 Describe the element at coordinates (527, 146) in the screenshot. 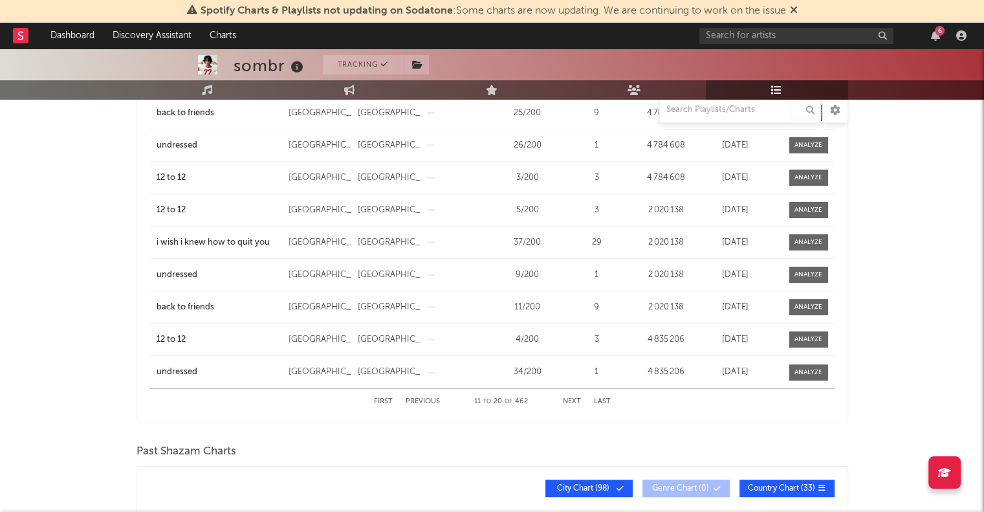

I see `div: 26 / 200` at that location.